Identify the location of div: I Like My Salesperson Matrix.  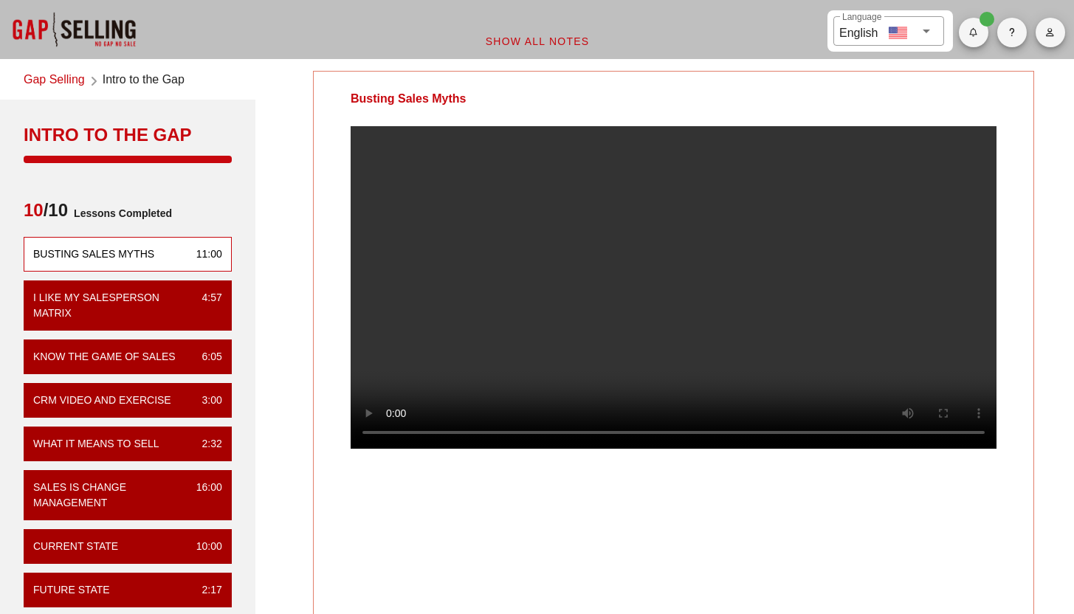
(112, 306).